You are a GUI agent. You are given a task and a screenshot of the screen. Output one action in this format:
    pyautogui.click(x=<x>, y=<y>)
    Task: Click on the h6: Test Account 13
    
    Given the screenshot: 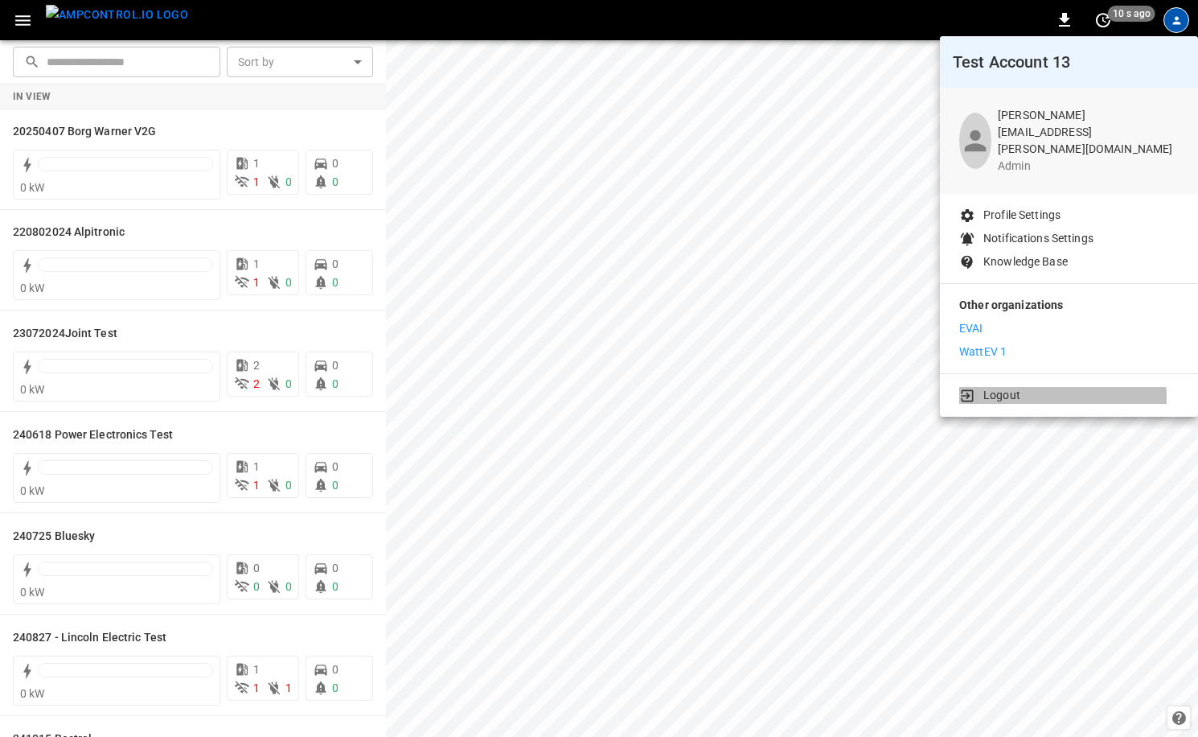 What is the action you would take?
    pyautogui.click(x=1069, y=62)
    